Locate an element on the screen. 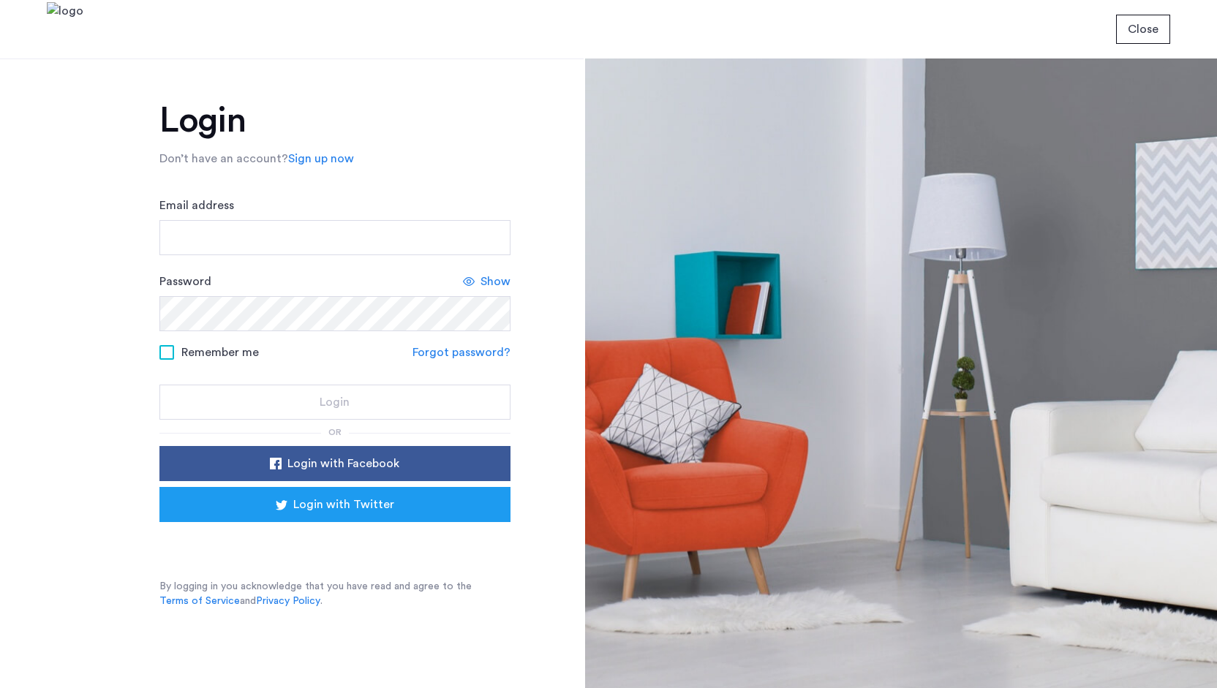  span: Login is located at coordinates (334, 402).